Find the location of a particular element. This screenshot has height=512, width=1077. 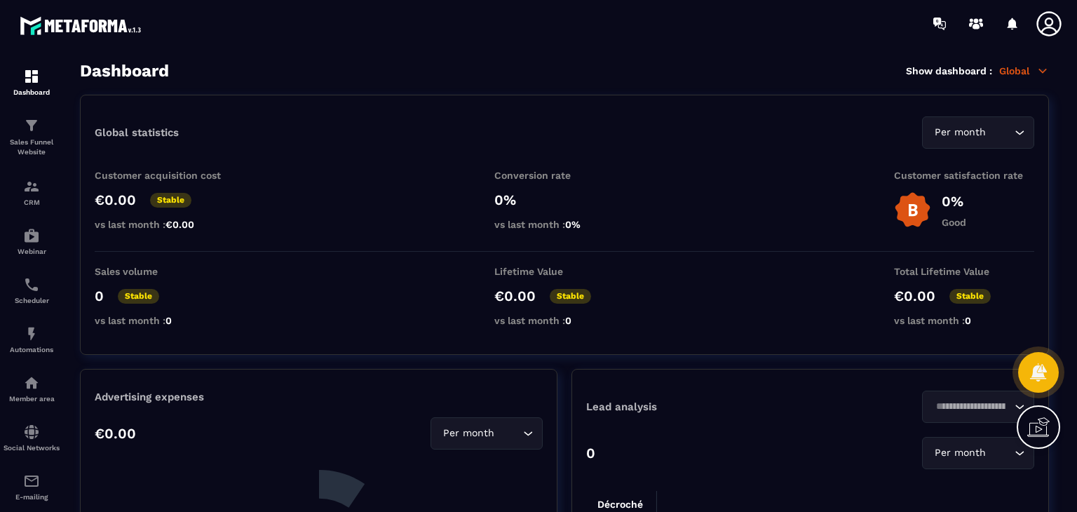

h3: Dashboard is located at coordinates (124, 71).